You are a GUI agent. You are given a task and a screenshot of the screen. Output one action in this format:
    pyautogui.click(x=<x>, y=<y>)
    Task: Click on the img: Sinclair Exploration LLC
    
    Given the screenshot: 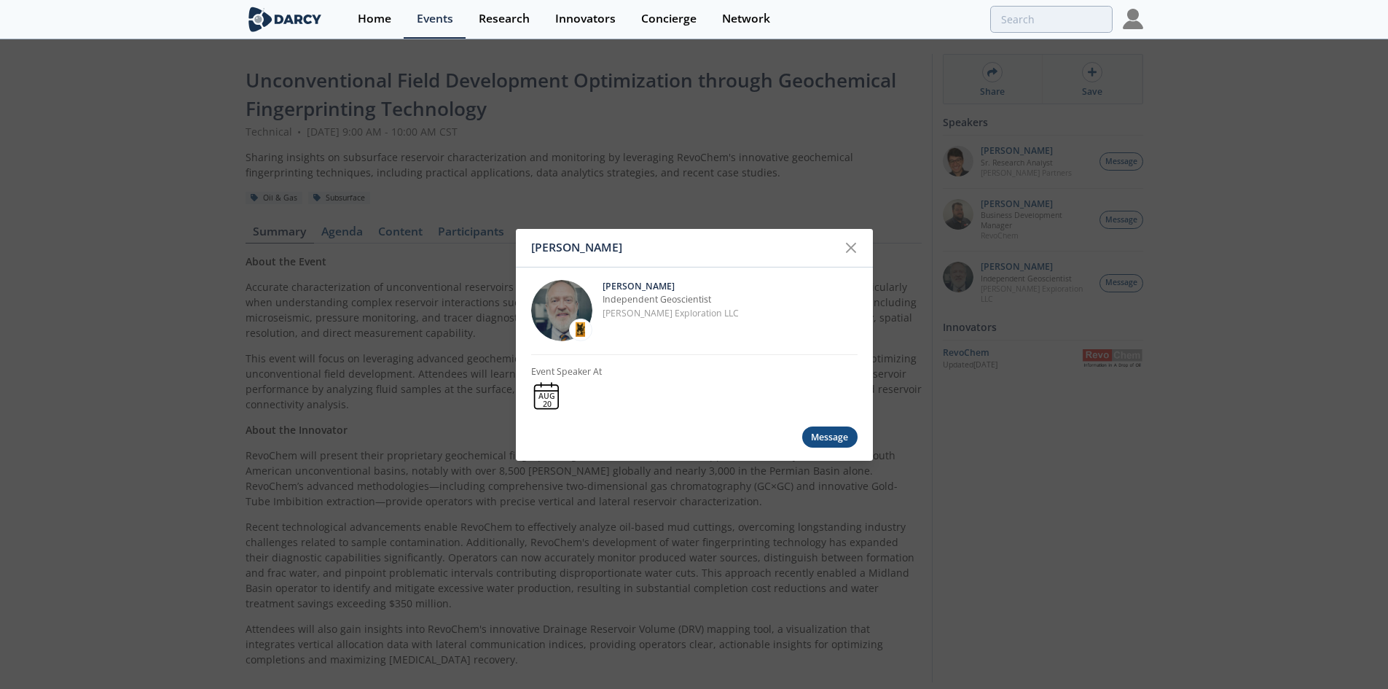 What is the action you would take?
    pyautogui.click(x=580, y=329)
    